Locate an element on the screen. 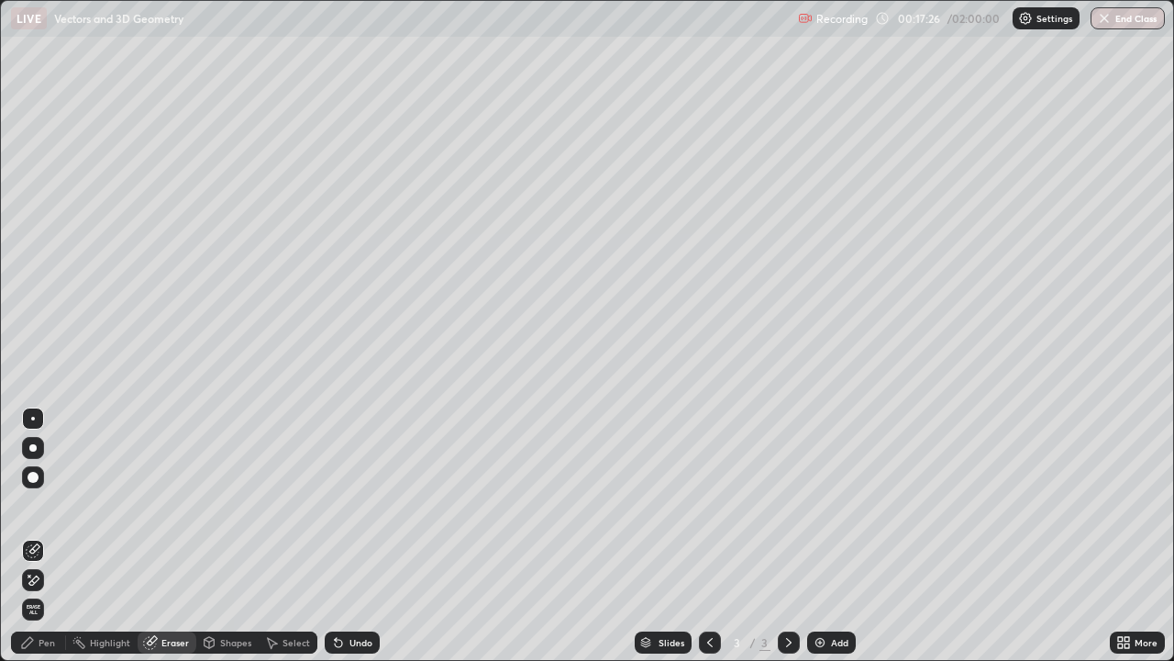 The height and width of the screenshot is (661, 1174). div: Eraser is located at coordinates (175, 642).